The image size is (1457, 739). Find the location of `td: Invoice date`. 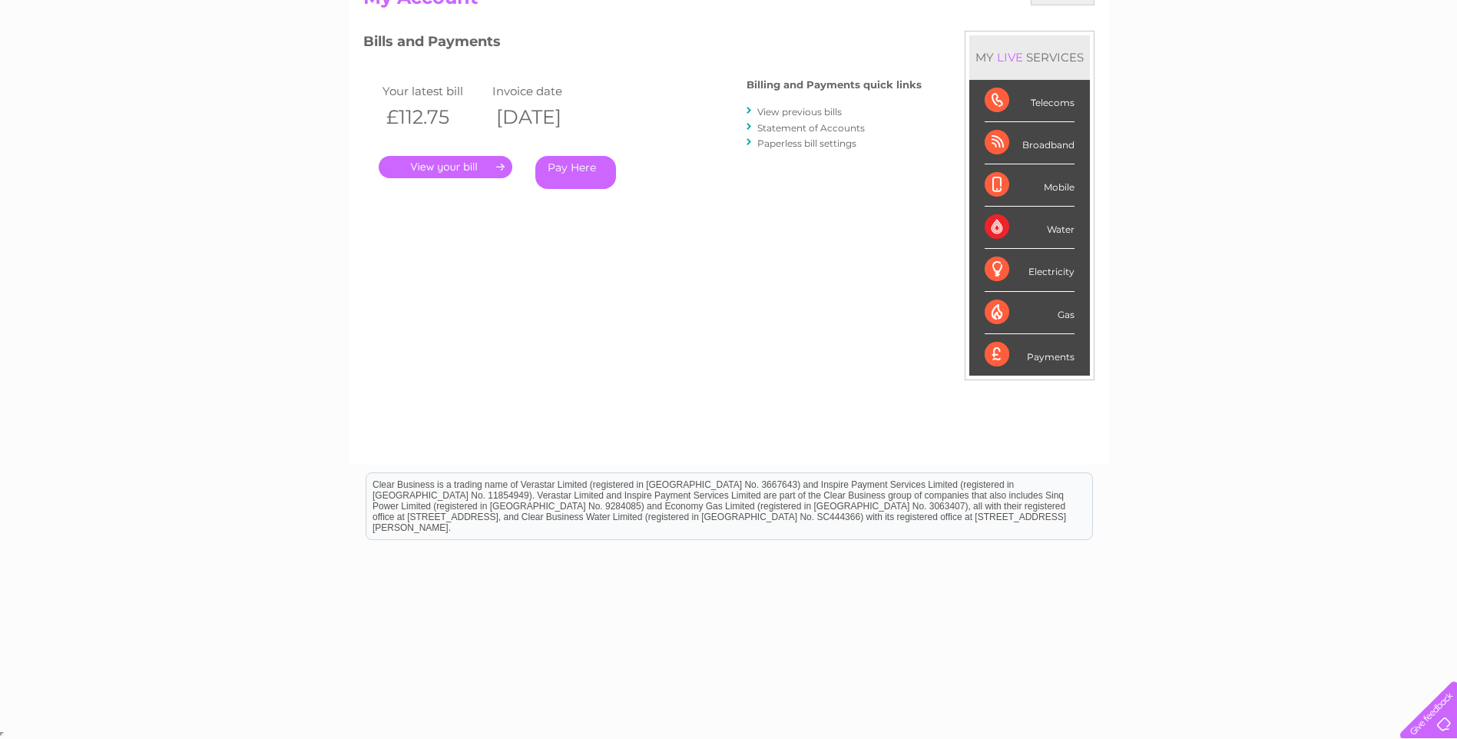

td: Invoice date is located at coordinates (544, 91).